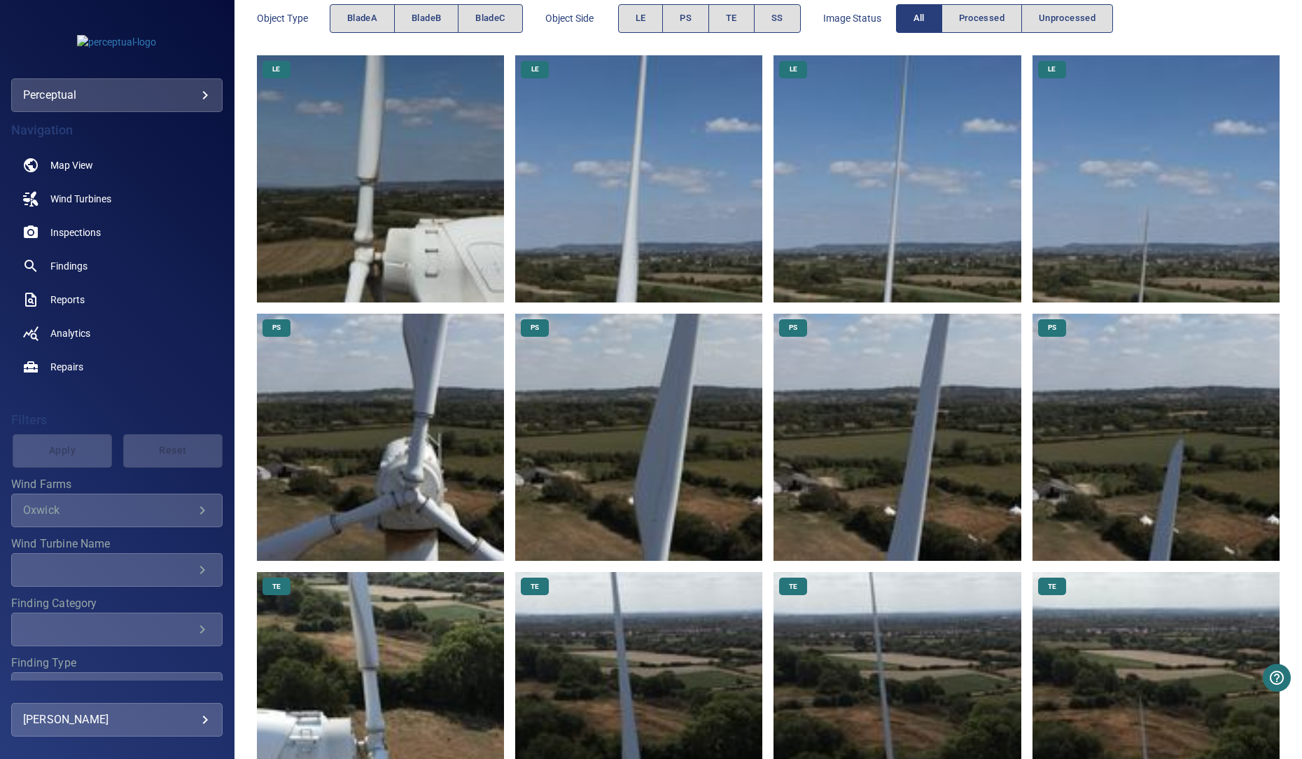  I want to click on span: Wind Turbines, so click(80, 199).